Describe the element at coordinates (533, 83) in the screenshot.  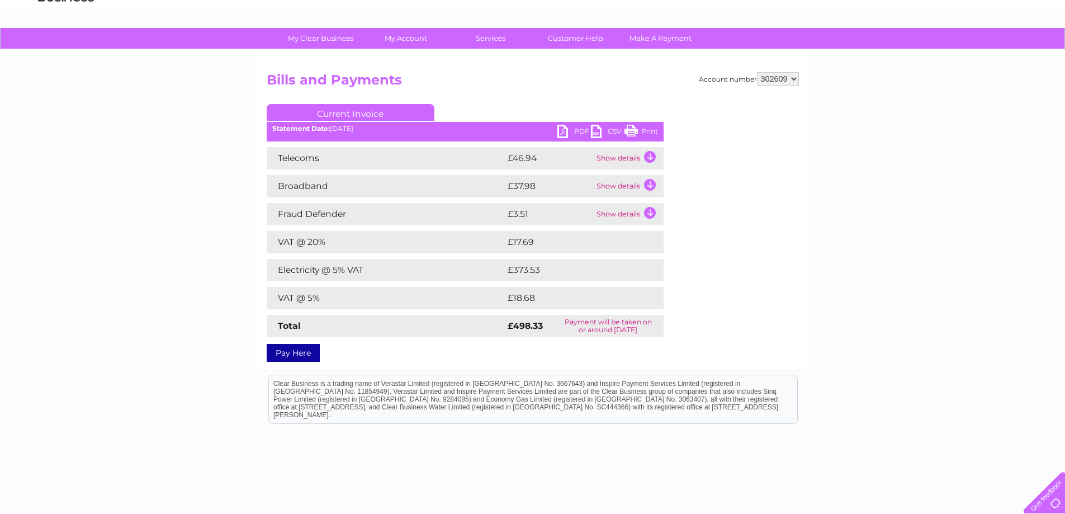
I see `h2: Bills and Payments` at that location.